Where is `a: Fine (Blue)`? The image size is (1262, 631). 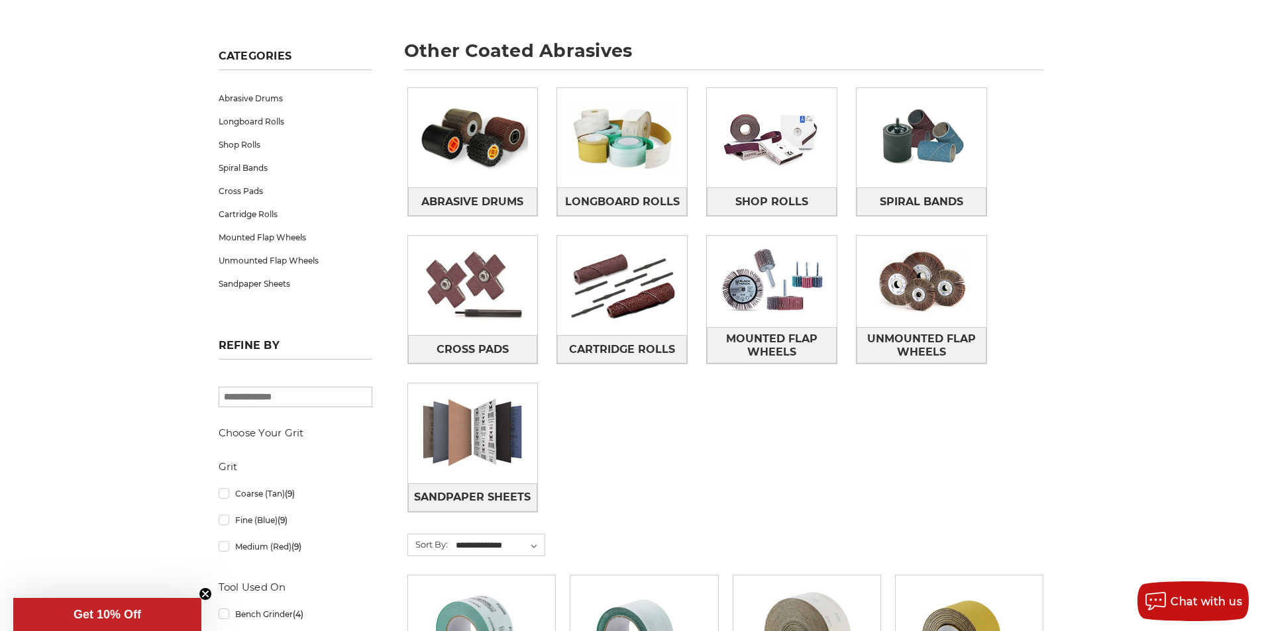 a: Fine (Blue) is located at coordinates (296, 520).